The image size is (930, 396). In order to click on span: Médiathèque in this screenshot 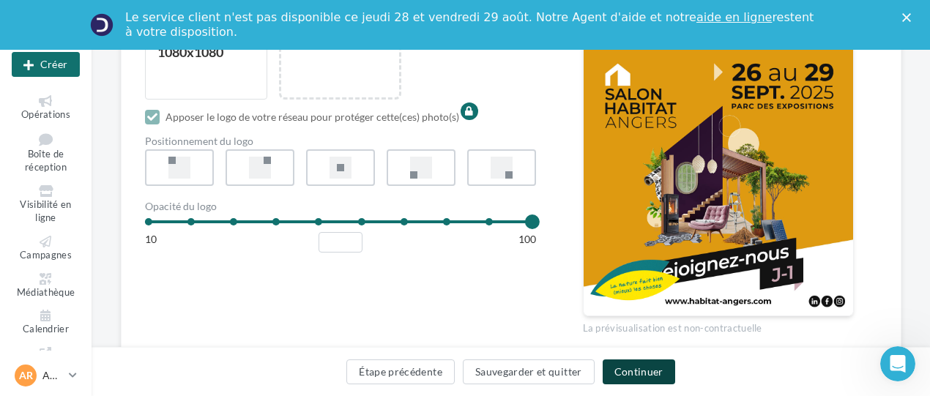, I will do `click(46, 292)`.